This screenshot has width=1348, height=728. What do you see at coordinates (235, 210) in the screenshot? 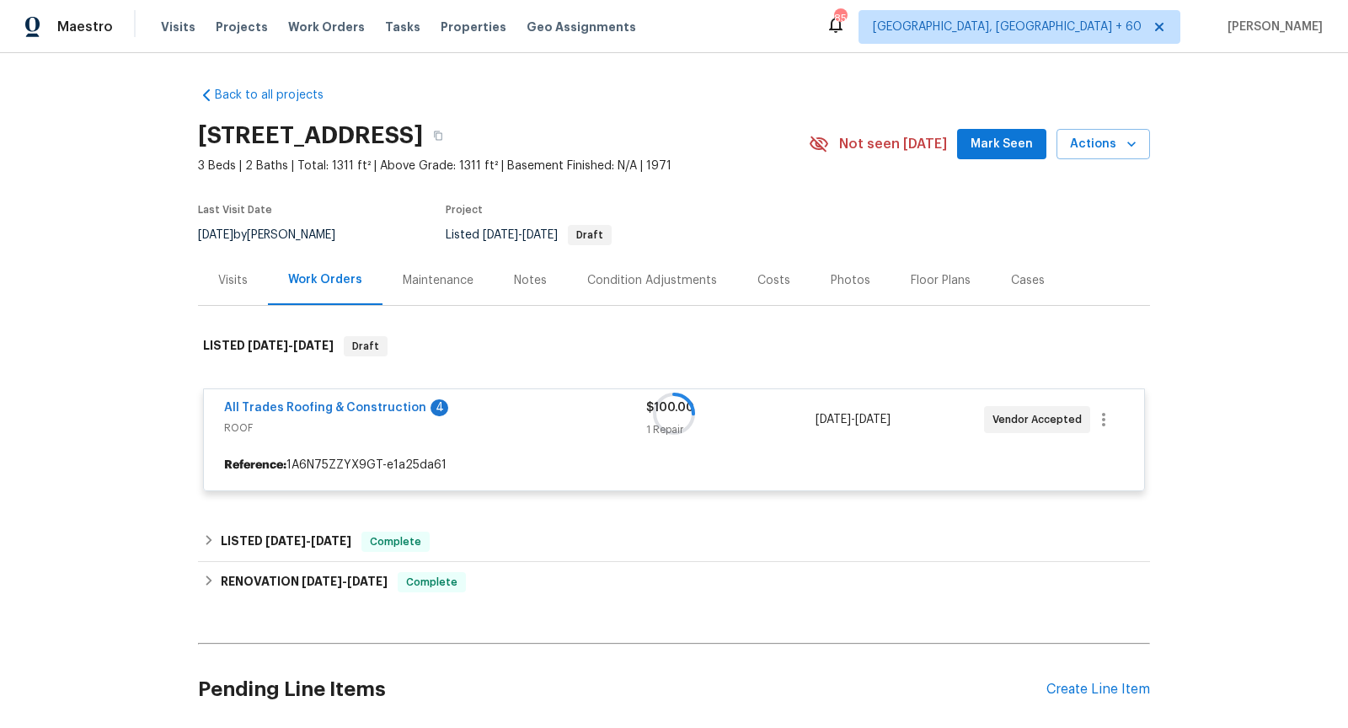
I see `span: Last Visit Date` at bounding box center [235, 210].